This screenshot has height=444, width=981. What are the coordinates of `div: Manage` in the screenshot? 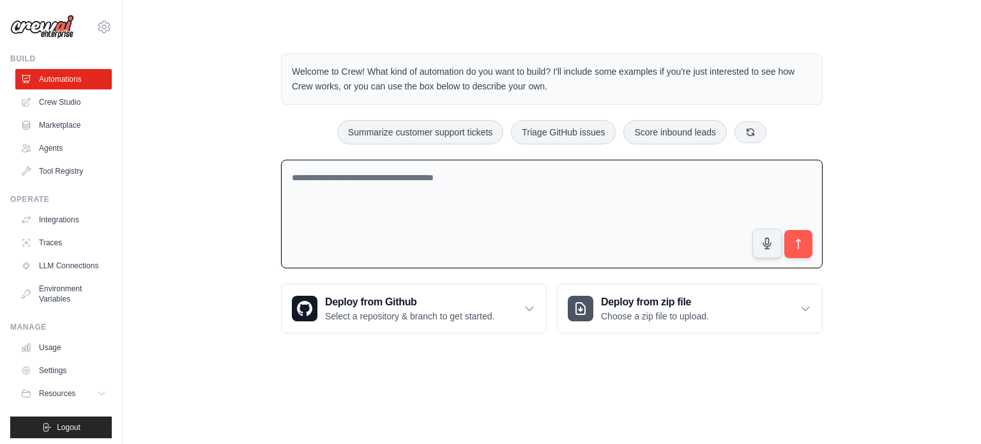 It's located at (61, 327).